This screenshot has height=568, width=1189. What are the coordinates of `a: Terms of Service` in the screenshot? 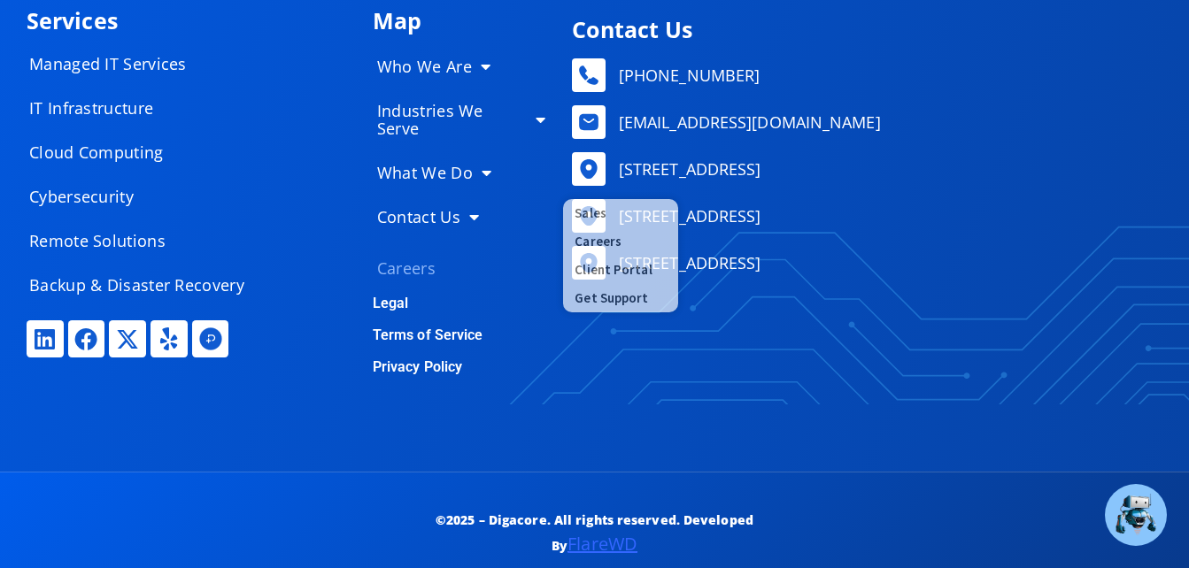 It's located at (428, 335).